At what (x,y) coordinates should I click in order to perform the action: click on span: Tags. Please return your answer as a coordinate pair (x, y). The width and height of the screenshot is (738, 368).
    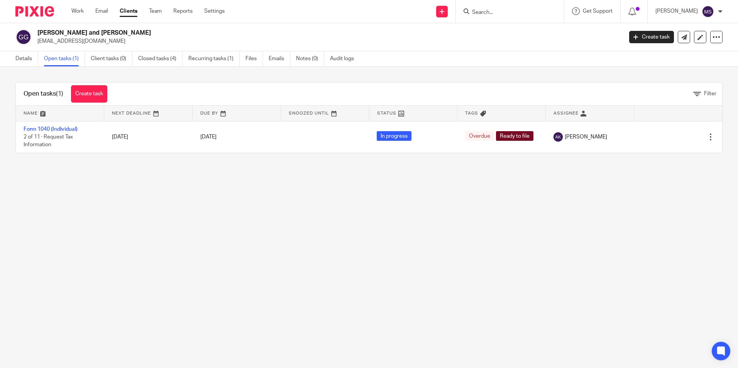
    Looking at the image, I should click on (472, 113).